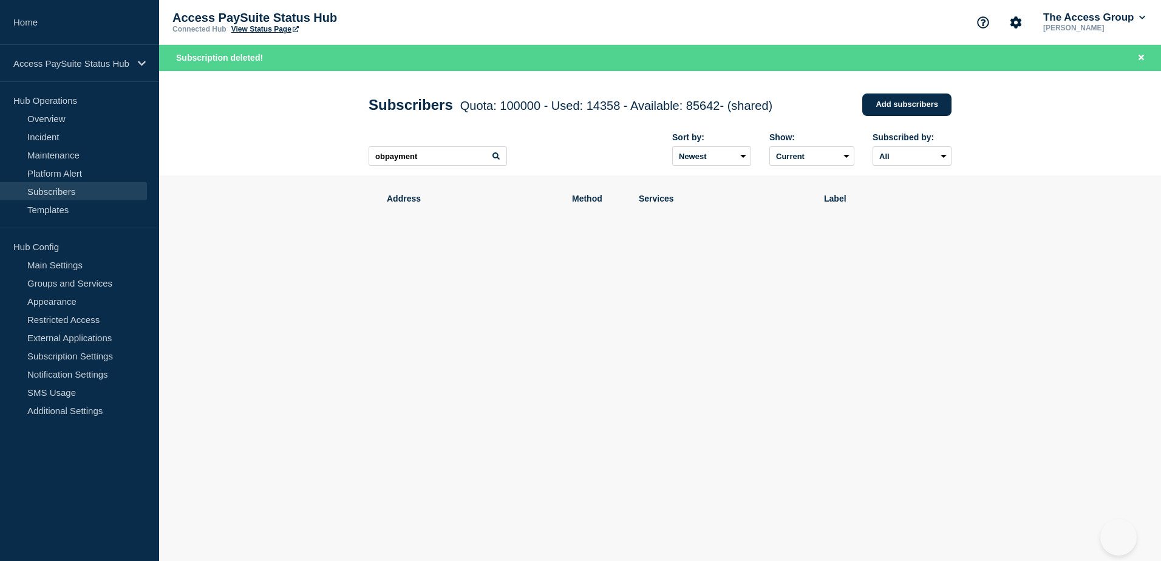 The image size is (1161, 561). Describe the element at coordinates (907, 104) in the screenshot. I see `a: Add subscribers` at that location.